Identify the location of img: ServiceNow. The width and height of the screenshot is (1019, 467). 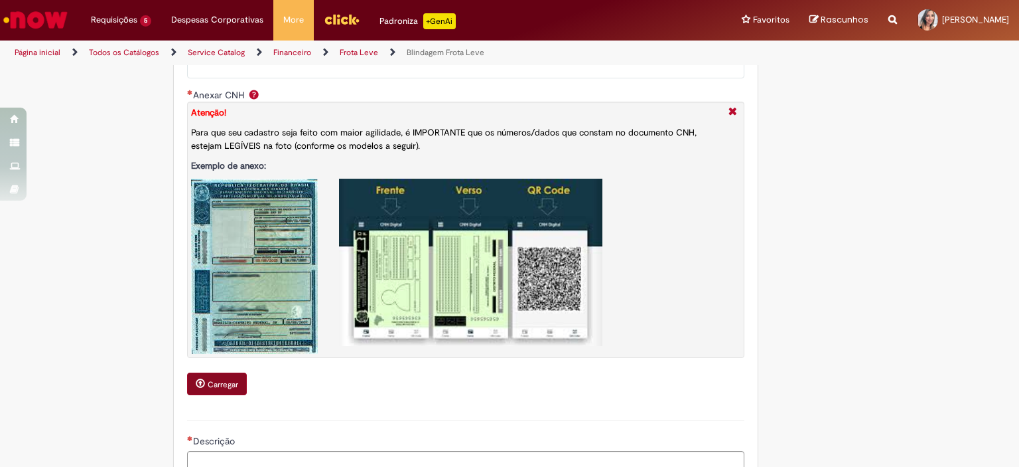
(35, 20).